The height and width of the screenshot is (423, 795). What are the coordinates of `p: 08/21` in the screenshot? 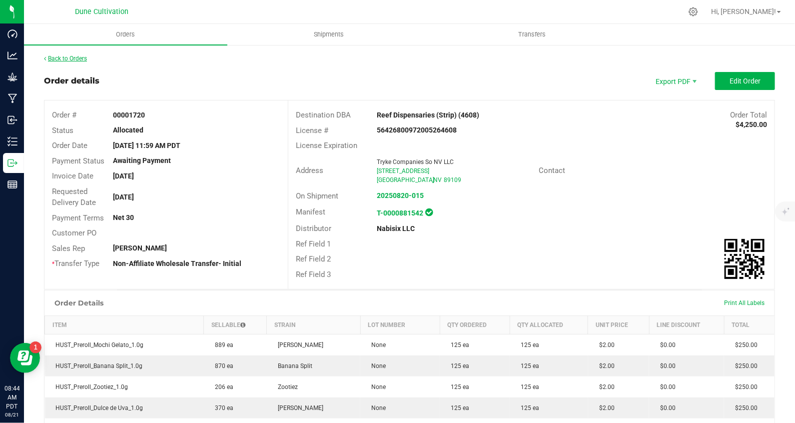 It's located at (12, 414).